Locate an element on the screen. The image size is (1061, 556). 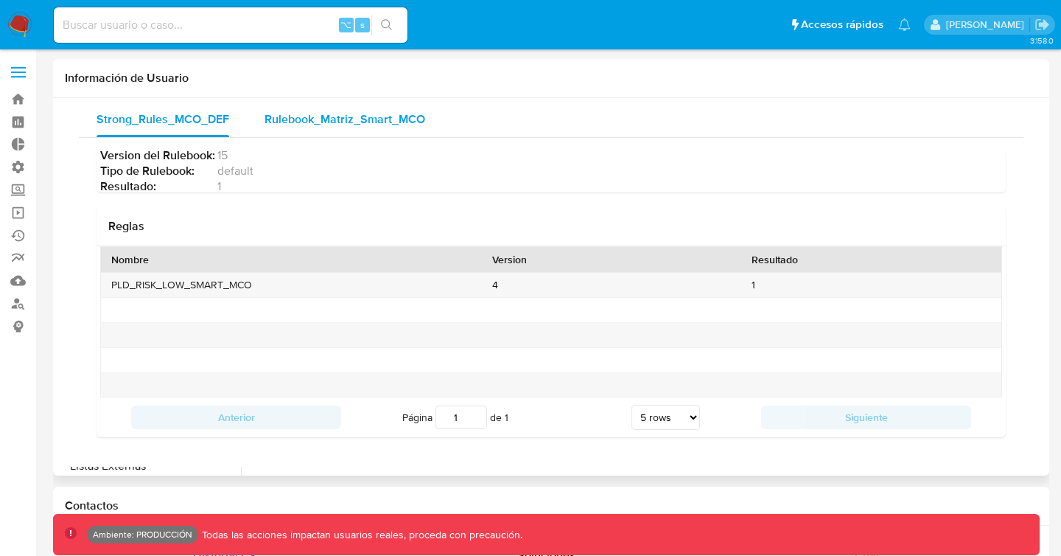
div: PLD_RISK_LOW_SMART_MCO is located at coordinates (291, 285).